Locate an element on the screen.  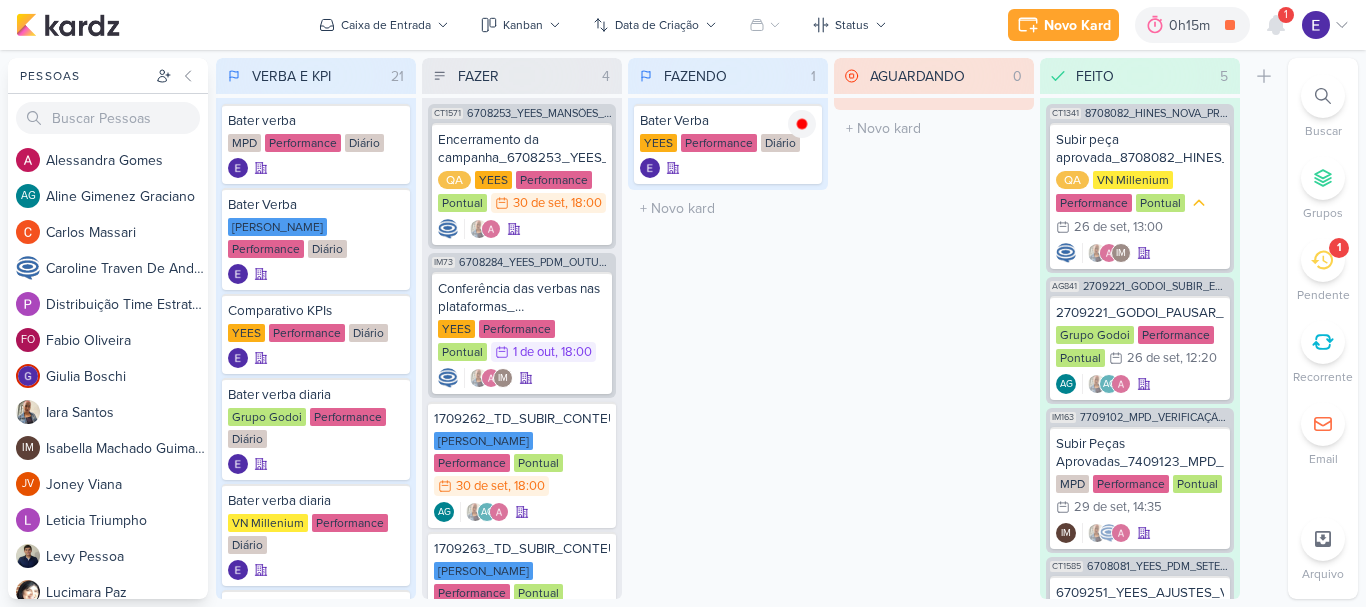
div: Bater Verba is located at coordinates (728, 121).